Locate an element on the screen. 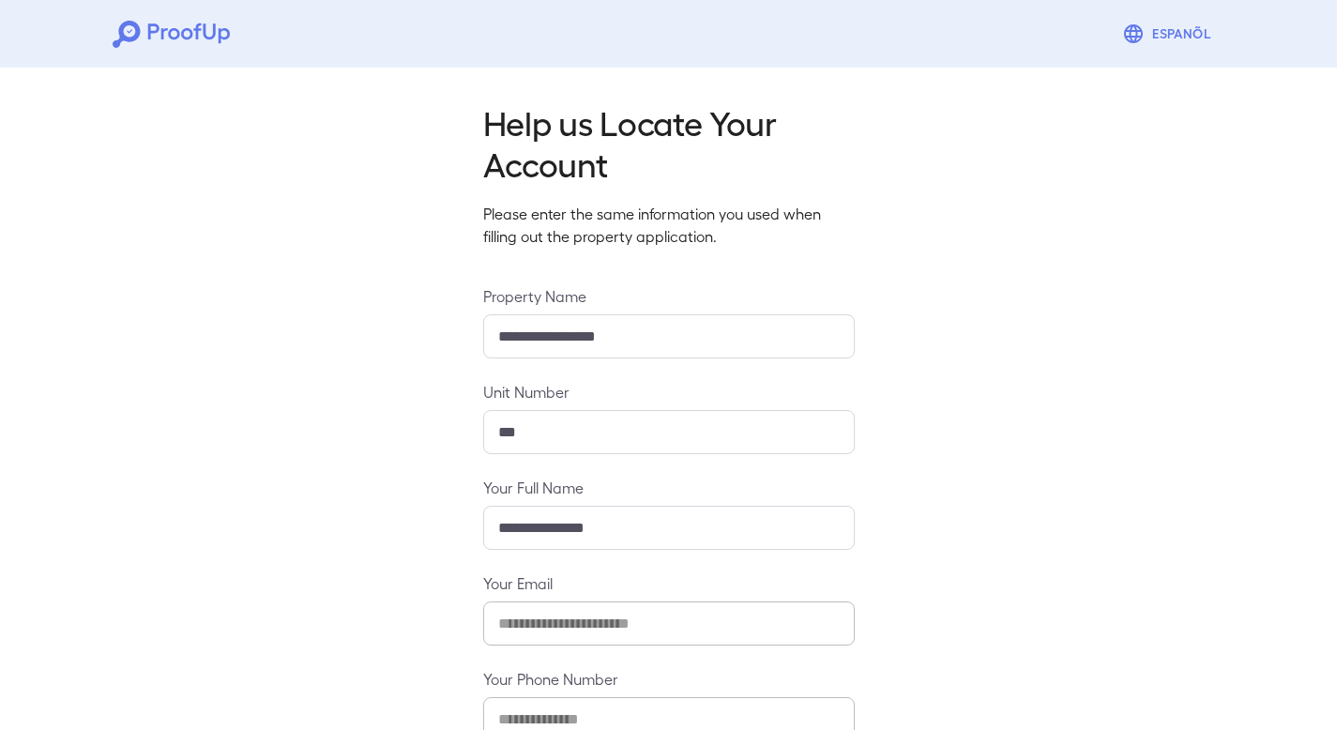 This screenshot has width=1337, height=730. button: Espanõl is located at coordinates (1169, 34).